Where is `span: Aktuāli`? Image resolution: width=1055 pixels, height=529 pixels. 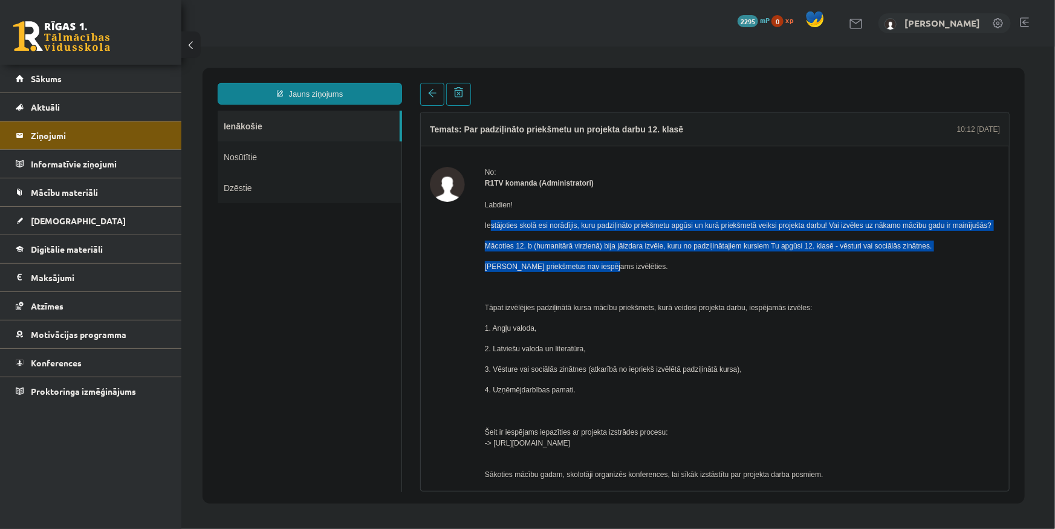
span: Aktuāli is located at coordinates (45, 107).